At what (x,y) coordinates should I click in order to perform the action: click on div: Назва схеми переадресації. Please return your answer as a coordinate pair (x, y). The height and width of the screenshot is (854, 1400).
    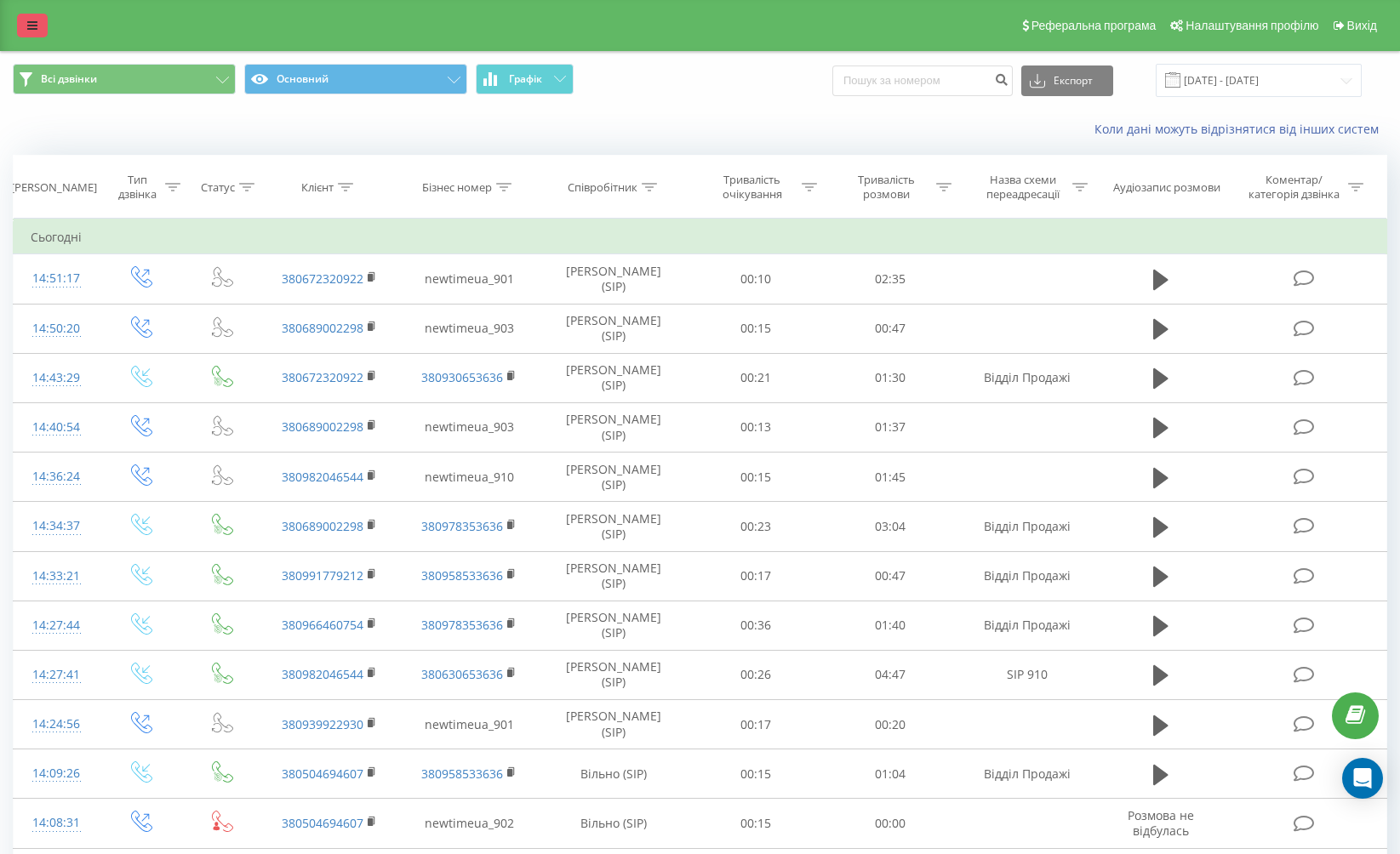
    Looking at the image, I should click on (1023, 187).